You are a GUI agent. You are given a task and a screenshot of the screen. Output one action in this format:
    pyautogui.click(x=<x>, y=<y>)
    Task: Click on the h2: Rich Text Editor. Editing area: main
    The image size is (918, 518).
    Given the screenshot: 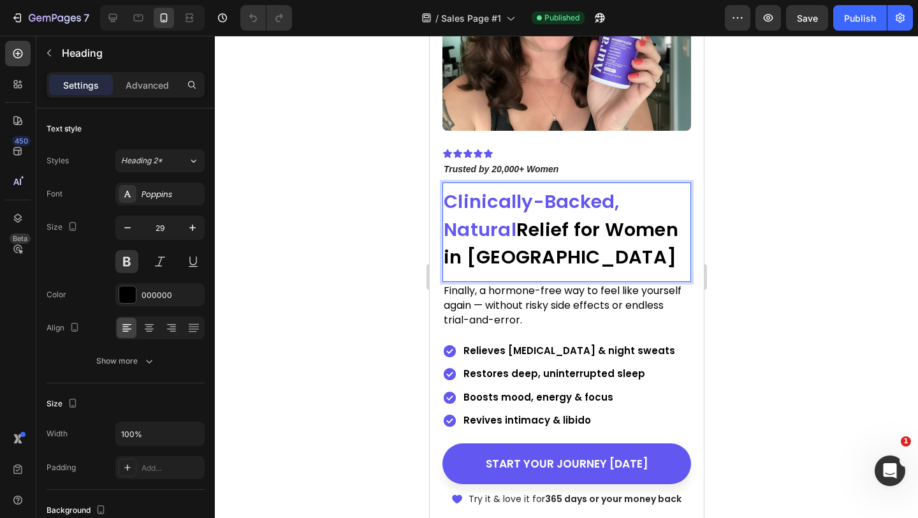 What is the action you would take?
    pyautogui.click(x=137, y=194)
    